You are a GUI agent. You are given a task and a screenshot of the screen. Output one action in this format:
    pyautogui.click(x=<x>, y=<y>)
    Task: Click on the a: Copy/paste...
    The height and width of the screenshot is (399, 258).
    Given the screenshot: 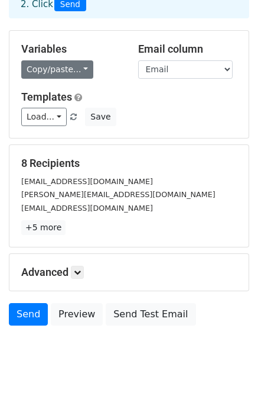 What is the action you would take?
    pyautogui.click(x=57, y=69)
    